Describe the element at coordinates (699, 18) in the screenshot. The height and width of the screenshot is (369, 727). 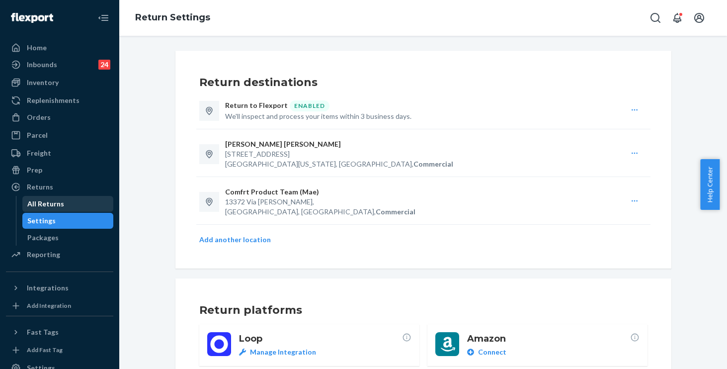
I see `button: Open account menu` at that location.